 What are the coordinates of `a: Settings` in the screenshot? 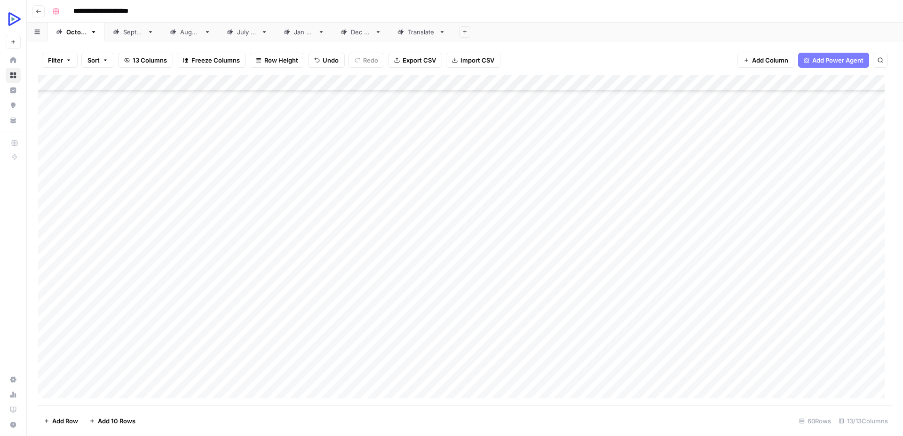 It's located at (13, 379).